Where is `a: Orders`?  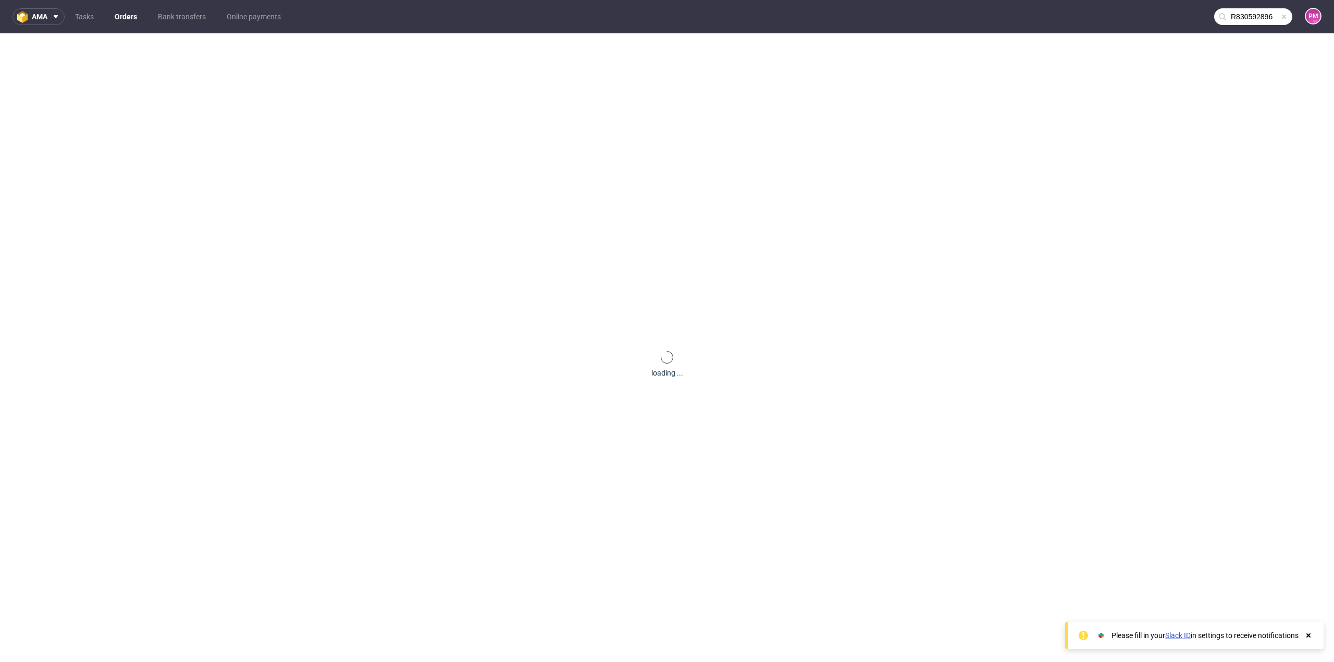
a: Orders is located at coordinates (126, 17).